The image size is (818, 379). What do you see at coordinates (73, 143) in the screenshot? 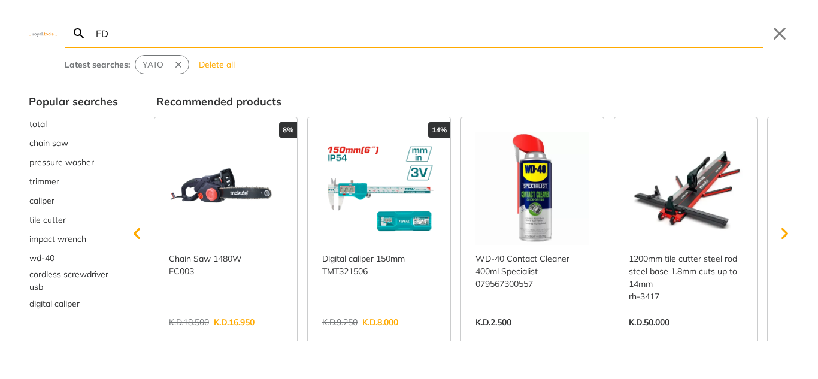
I see `button: Select suggestion: chain saw` at bounding box center [73, 143].